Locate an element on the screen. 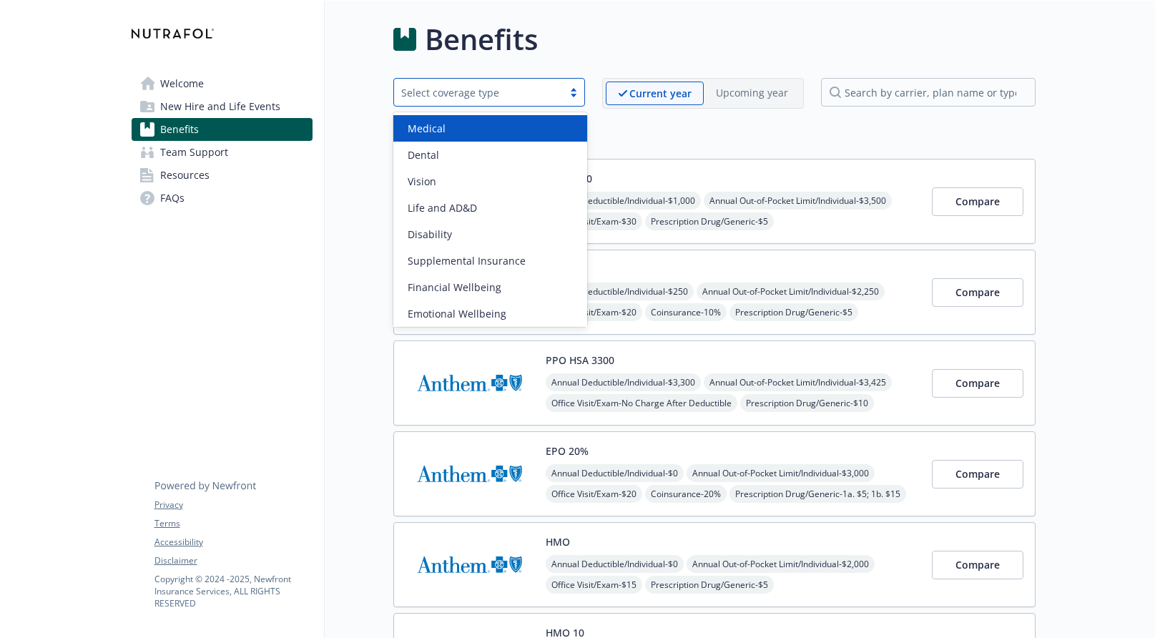 The width and height of the screenshot is (1155, 638). span: Annual Out-of-Pocket Limit/Individual - $3,425 is located at coordinates (797, 382).